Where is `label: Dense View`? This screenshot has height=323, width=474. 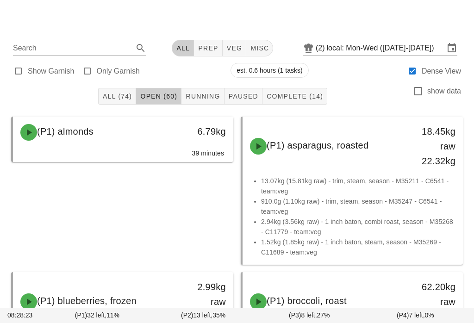 label: Dense View is located at coordinates (441, 71).